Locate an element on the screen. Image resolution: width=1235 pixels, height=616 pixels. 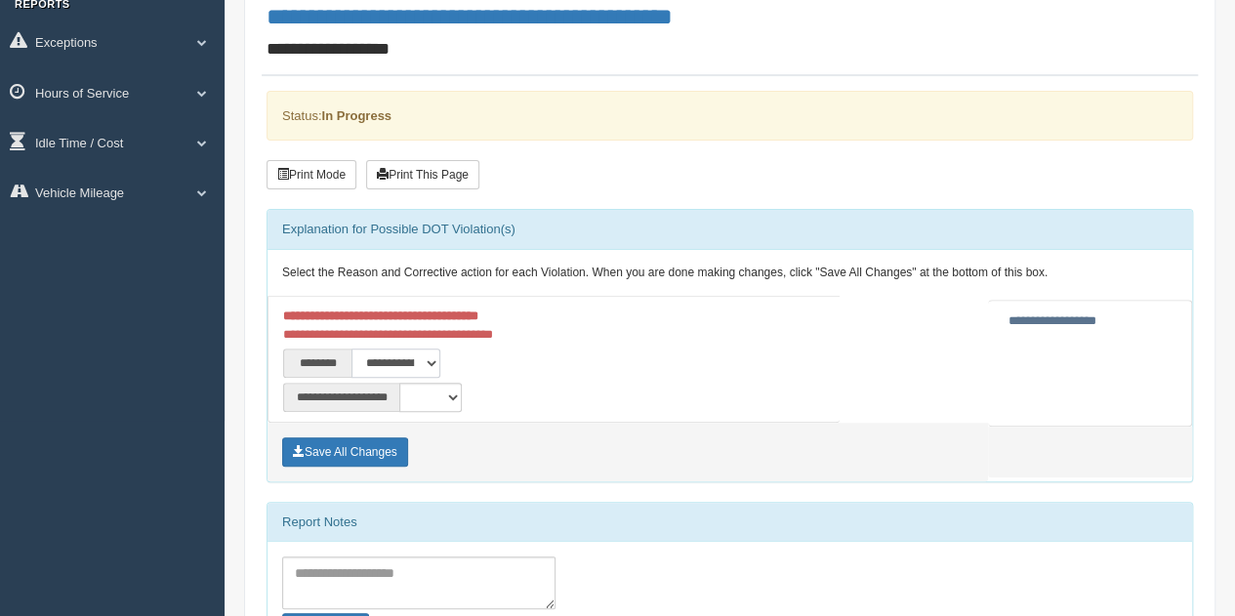
div: Status: is located at coordinates (729, 115).